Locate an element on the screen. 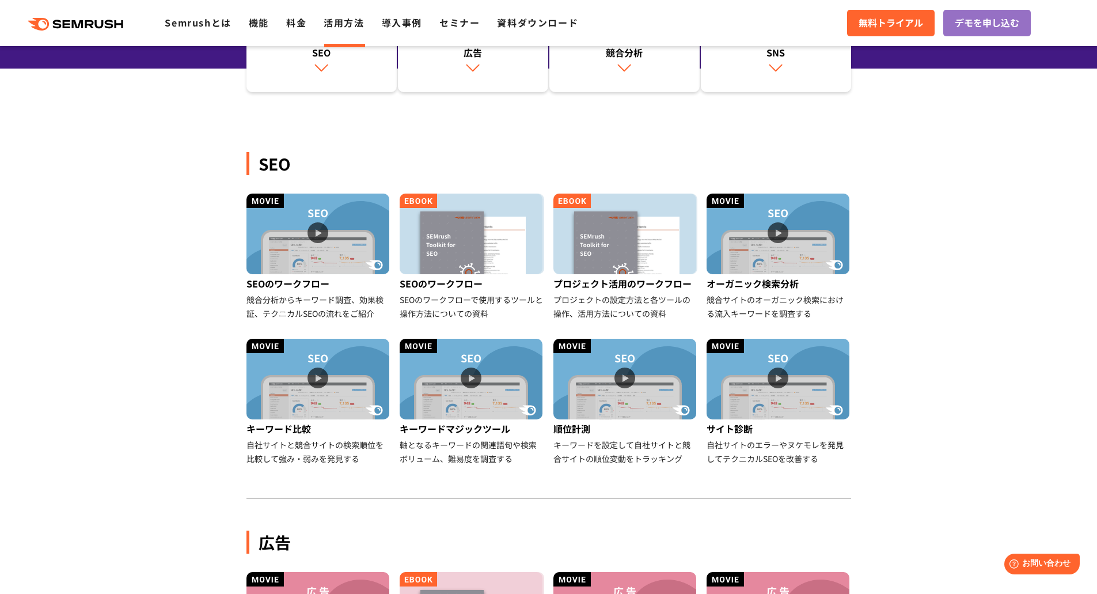 Image resolution: width=1097 pixels, height=594 pixels. a: プロジェクト活用のワークフロー プロジェクトの設定方法と各ツールの操作、活用方法についての資料 is located at coordinates (625, 257).